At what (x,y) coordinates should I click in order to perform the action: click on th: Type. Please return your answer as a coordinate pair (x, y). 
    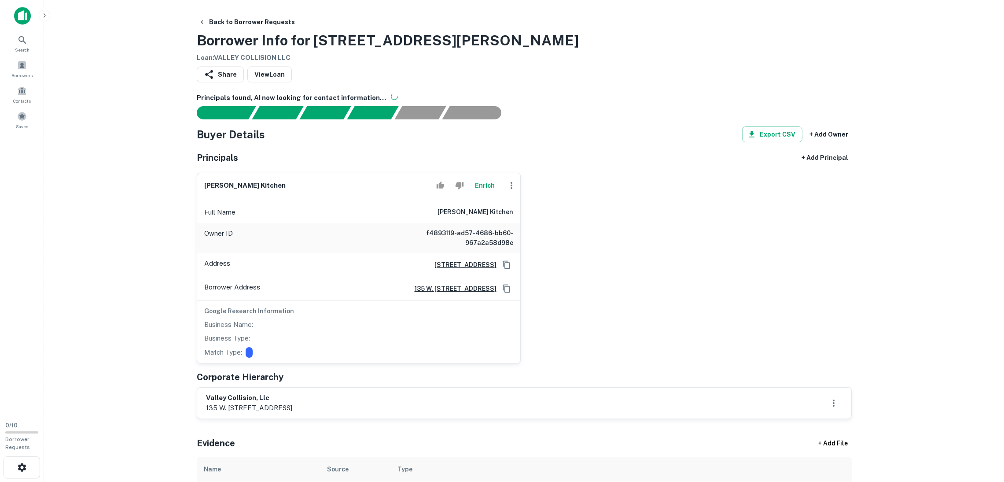
    Looking at the image, I should click on (584, 469).